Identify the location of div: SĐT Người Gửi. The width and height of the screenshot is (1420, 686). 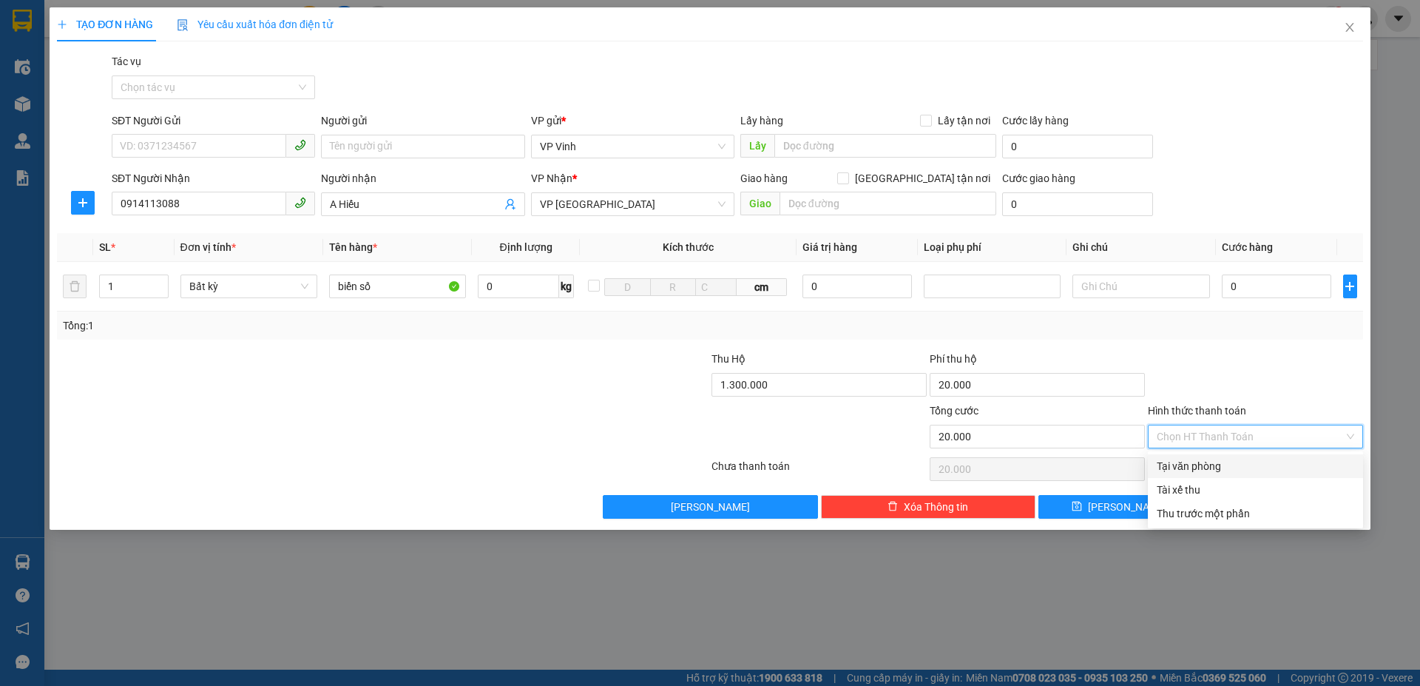
(213, 121).